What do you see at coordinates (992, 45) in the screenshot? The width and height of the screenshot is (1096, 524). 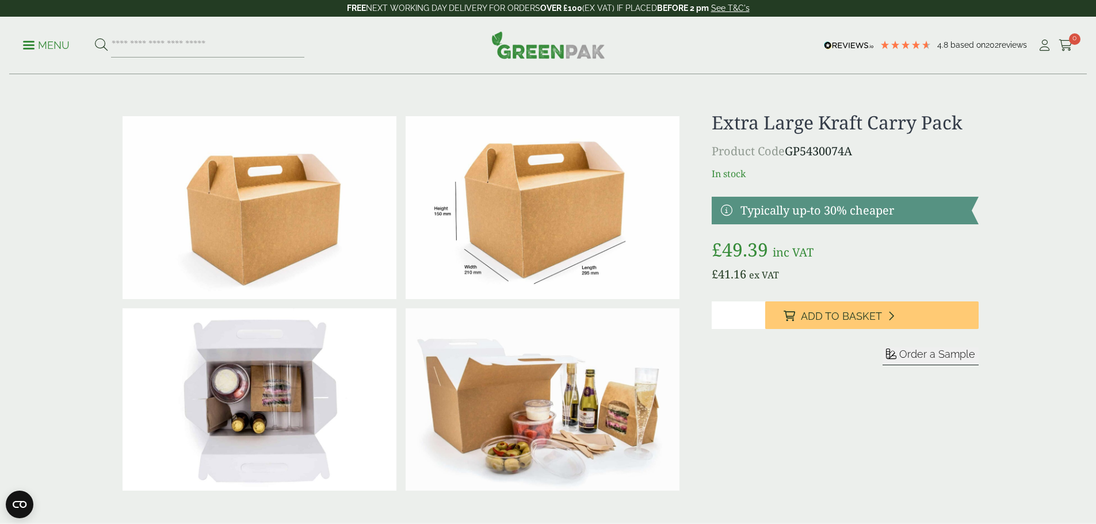 I see `span: 202` at bounding box center [992, 45].